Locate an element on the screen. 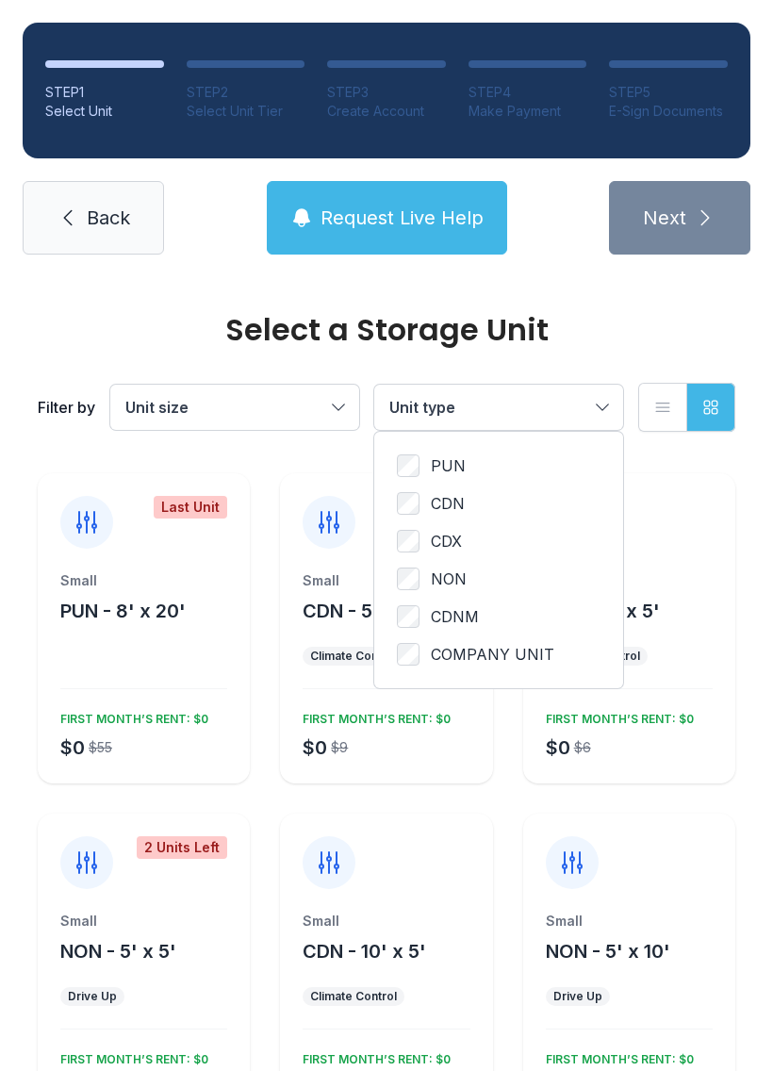 The height and width of the screenshot is (1071, 773). div: STEP 5 is located at coordinates (669, 92).